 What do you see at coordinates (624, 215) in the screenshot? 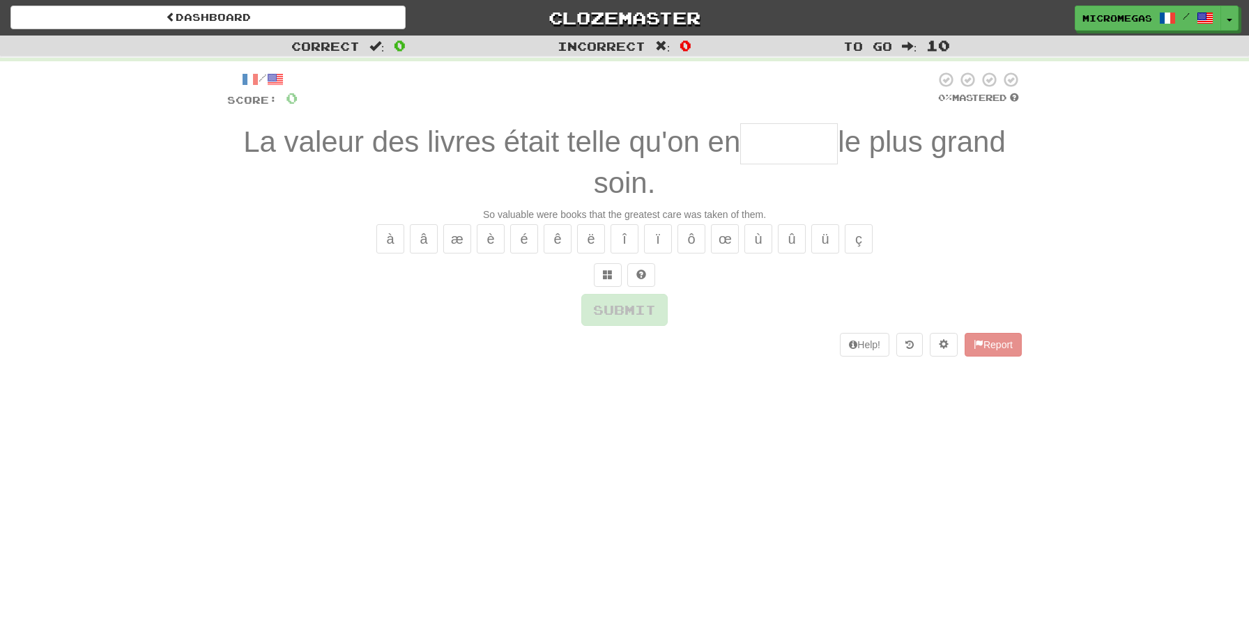
I see `div: So valuable were books that the greatest care was taken of them.` at bounding box center [624, 215].